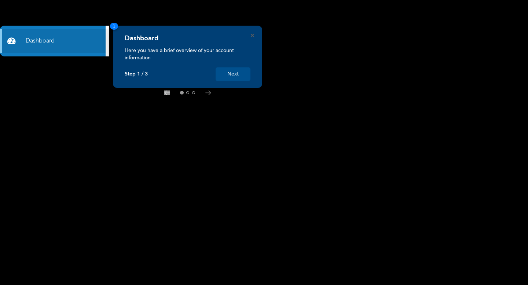  Describe the element at coordinates (141, 38) in the screenshot. I see `h4: Dashboard` at that location.